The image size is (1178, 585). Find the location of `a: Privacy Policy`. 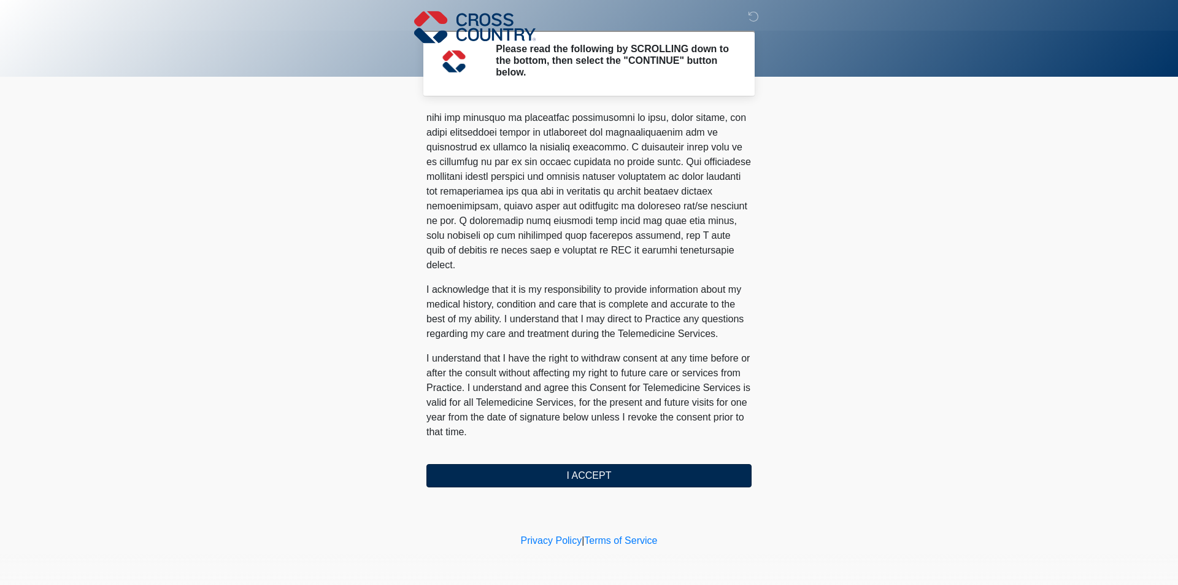

a: Privacy Policy is located at coordinates (552, 540).